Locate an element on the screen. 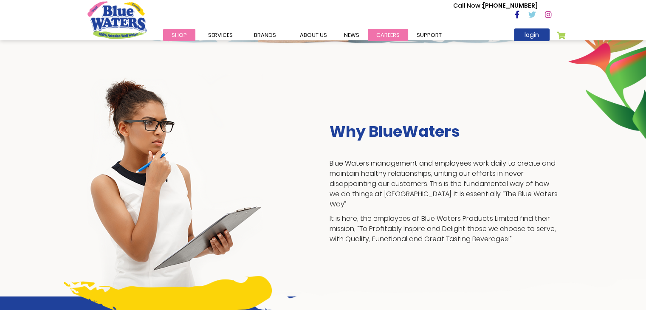  span: Services is located at coordinates (220, 35).